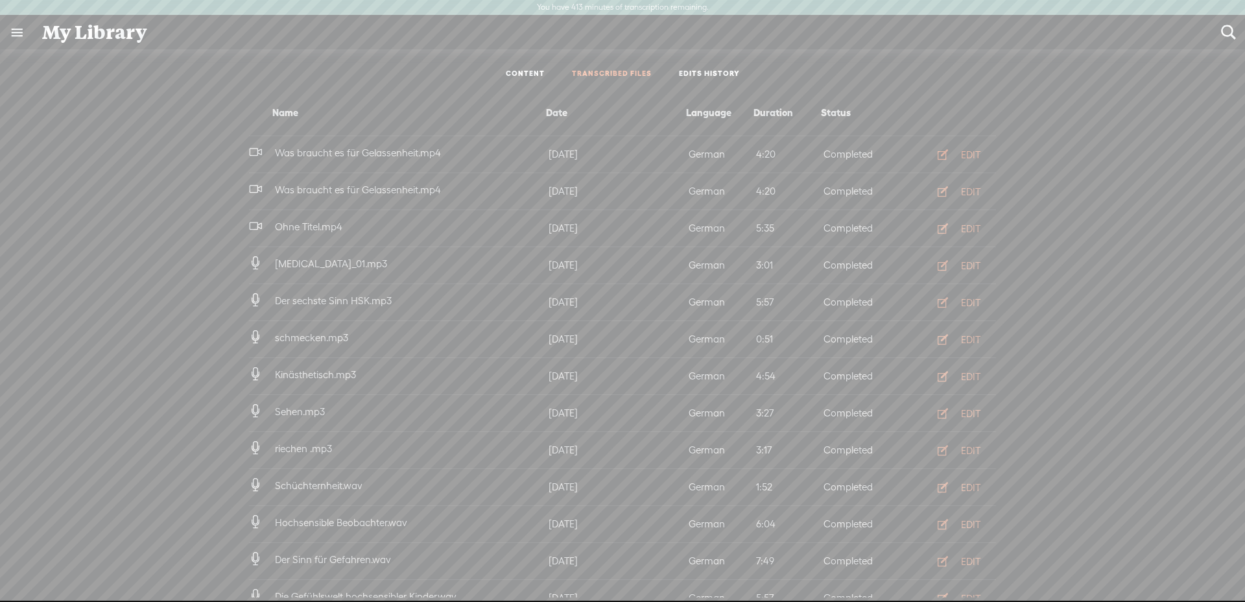 The image size is (1245, 602). What do you see at coordinates (366, 596) in the screenshot?
I see `span: Die Gefühlswelt hochsensibler Kinder.wav` at bounding box center [366, 596].